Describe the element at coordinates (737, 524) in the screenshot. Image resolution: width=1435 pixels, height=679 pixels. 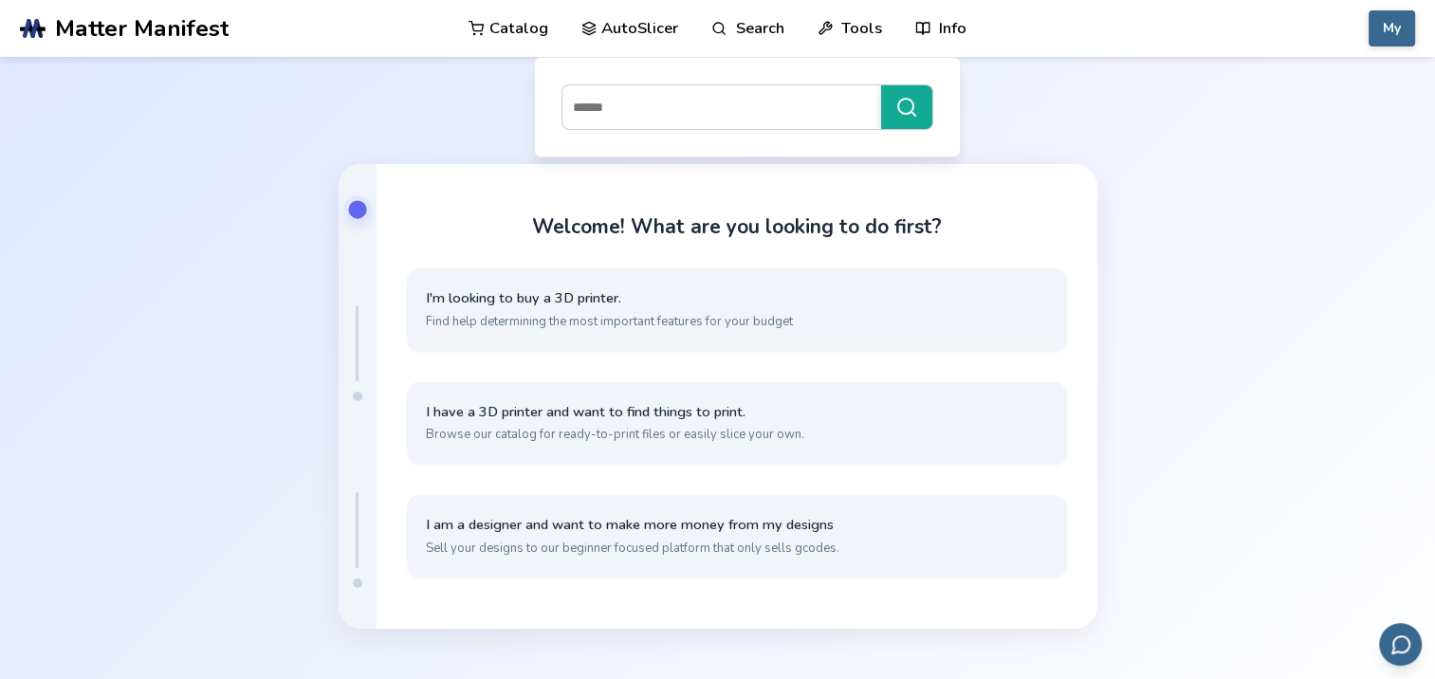
I see `span: I am a designer and want to make more money from my designs` at that location.